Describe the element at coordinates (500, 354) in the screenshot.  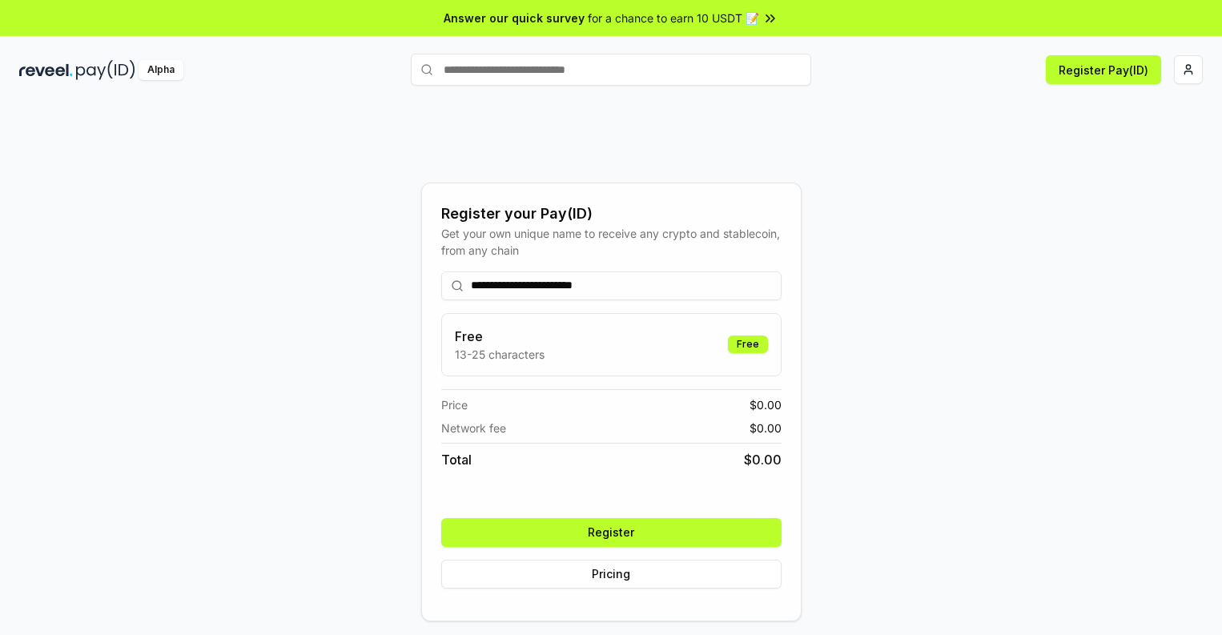
I see `p: 13-25 characters` at that location.